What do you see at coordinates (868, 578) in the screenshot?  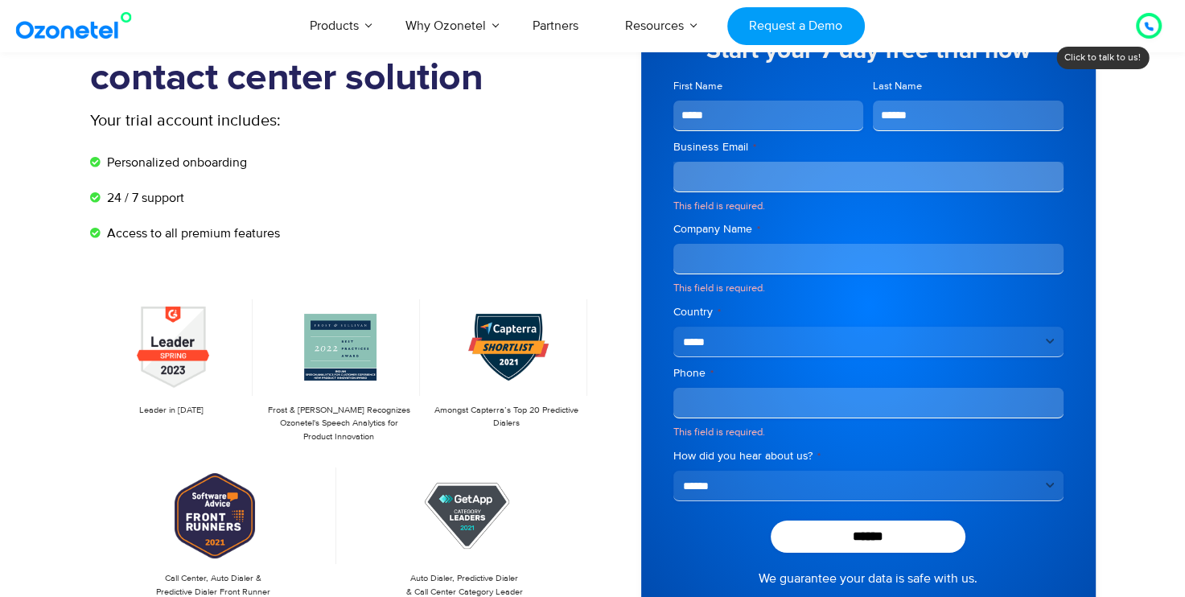 I see `a: We guarantee your data is safe with us.` at bounding box center [868, 578].